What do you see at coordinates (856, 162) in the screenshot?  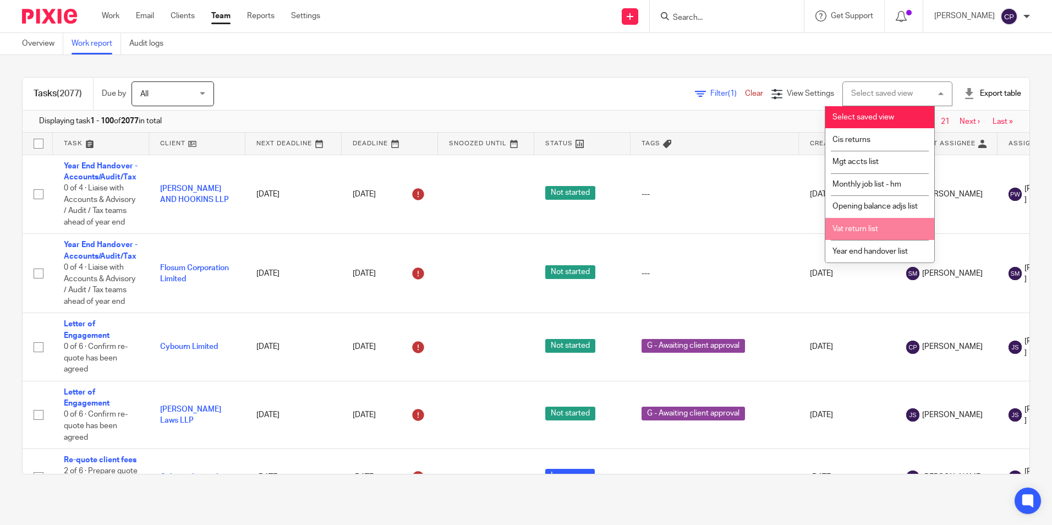 I see `span: Mgt accts list` at bounding box center [856, 162].